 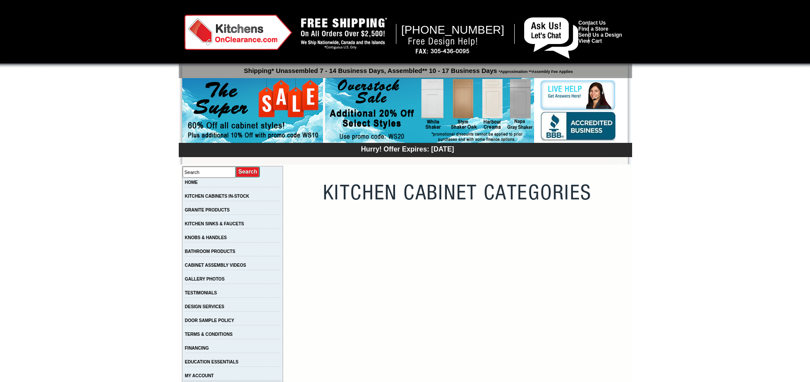 I want to click on a: DESIGN SERVICES, so click(x=205, y=307).